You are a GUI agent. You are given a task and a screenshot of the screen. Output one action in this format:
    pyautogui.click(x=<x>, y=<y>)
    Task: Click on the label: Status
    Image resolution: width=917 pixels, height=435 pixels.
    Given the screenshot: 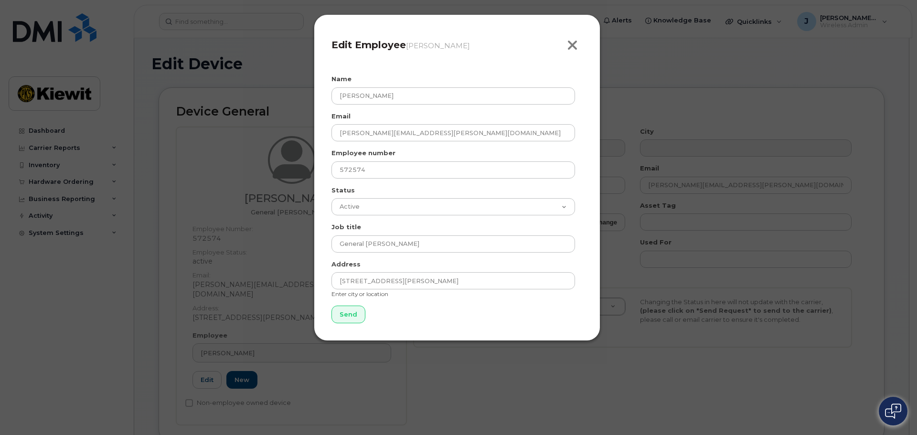 What is the action you would take?
    pyautogui.click(x=343, y=190)
    